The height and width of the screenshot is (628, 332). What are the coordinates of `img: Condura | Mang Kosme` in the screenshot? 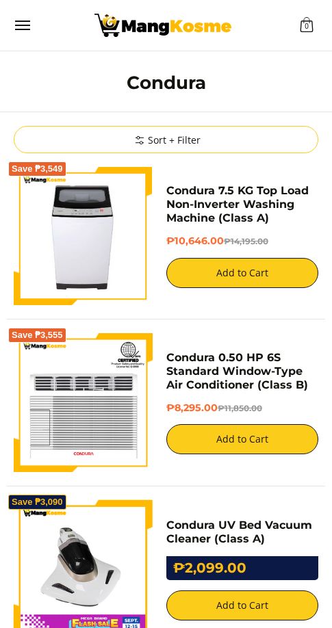 It's located at (163, 25).